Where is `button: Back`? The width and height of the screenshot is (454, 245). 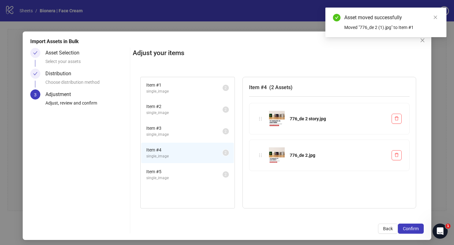 button: Back is located at coordinates (388, 229).